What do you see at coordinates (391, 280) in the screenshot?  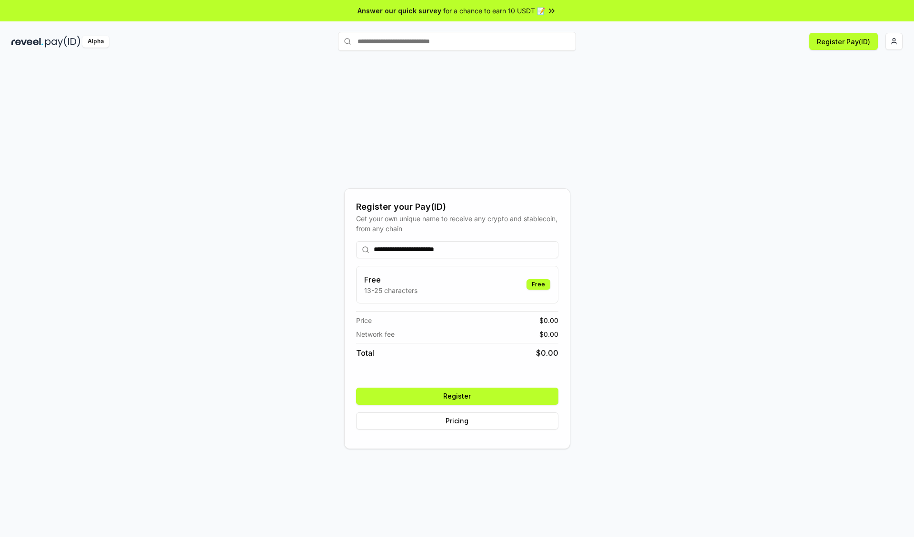 I see `h3: Free` at bounding box center [391, 280].